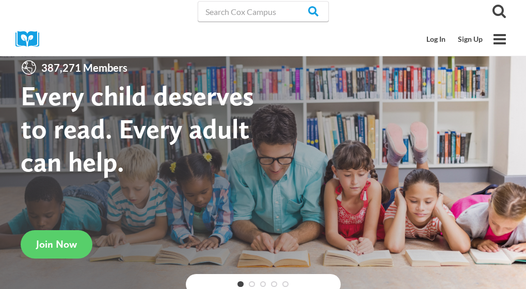 Image resolution: width=526 pixels, height=289 pixels. I want to click on nav: Secondary Mobile Navigation, so click(454, 39).